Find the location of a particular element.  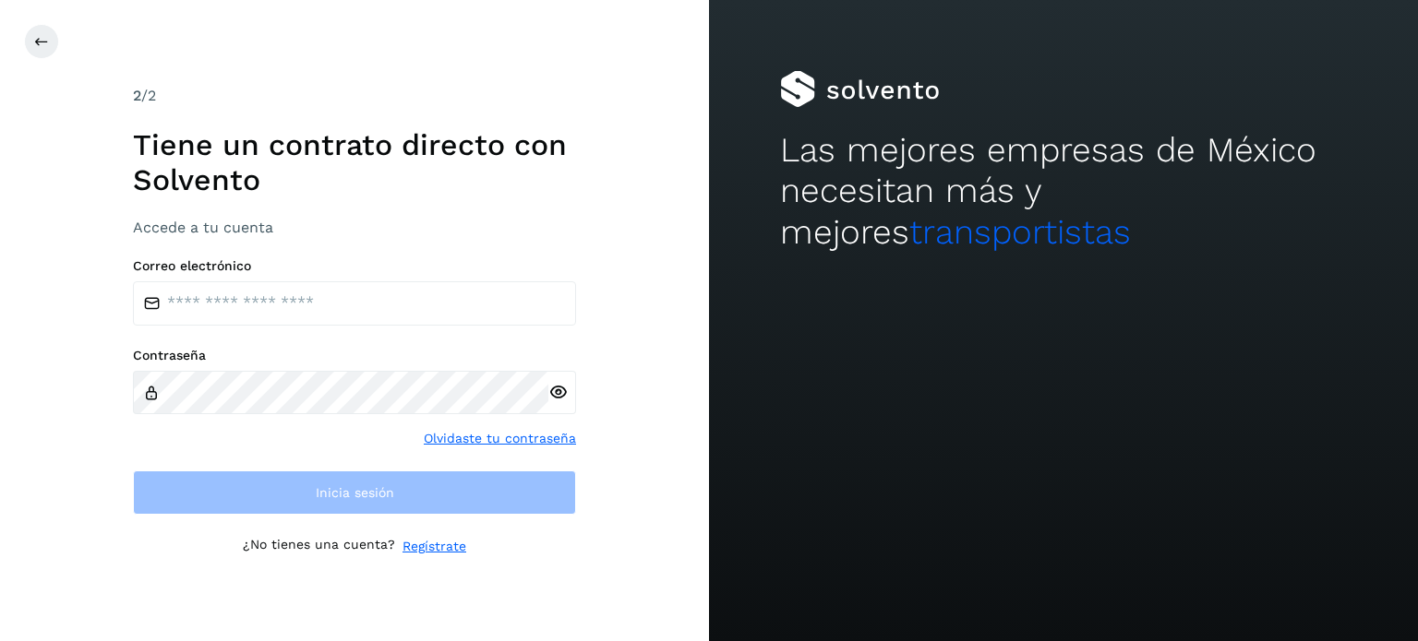

a: Regístrate is located at coordinates (434, 546).